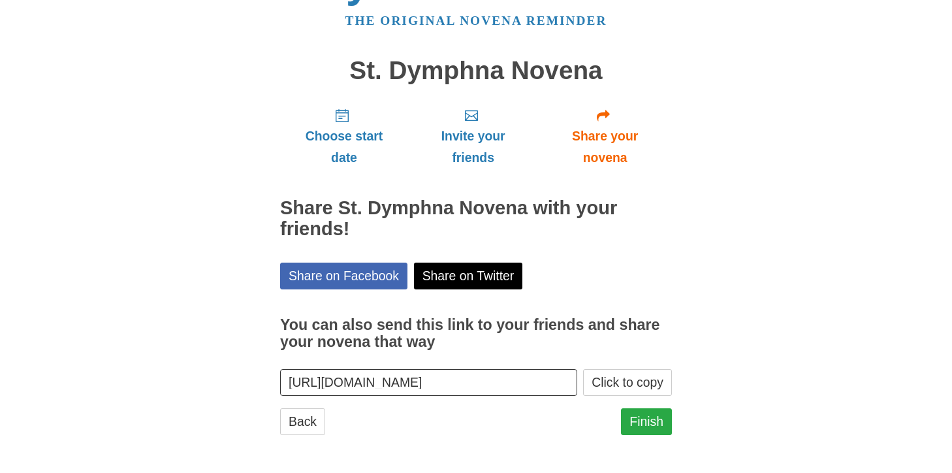 The image size is (952, 473). I want to click on a: The original novena reminder, so click(476, 20).